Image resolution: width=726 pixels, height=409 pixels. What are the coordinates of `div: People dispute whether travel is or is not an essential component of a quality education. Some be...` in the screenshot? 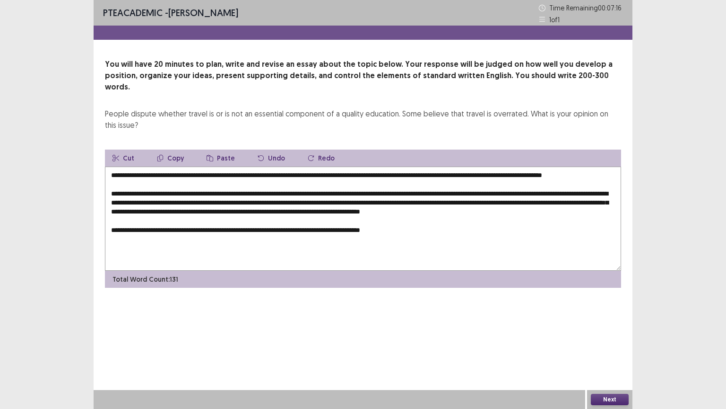 It's located at (363, 119).